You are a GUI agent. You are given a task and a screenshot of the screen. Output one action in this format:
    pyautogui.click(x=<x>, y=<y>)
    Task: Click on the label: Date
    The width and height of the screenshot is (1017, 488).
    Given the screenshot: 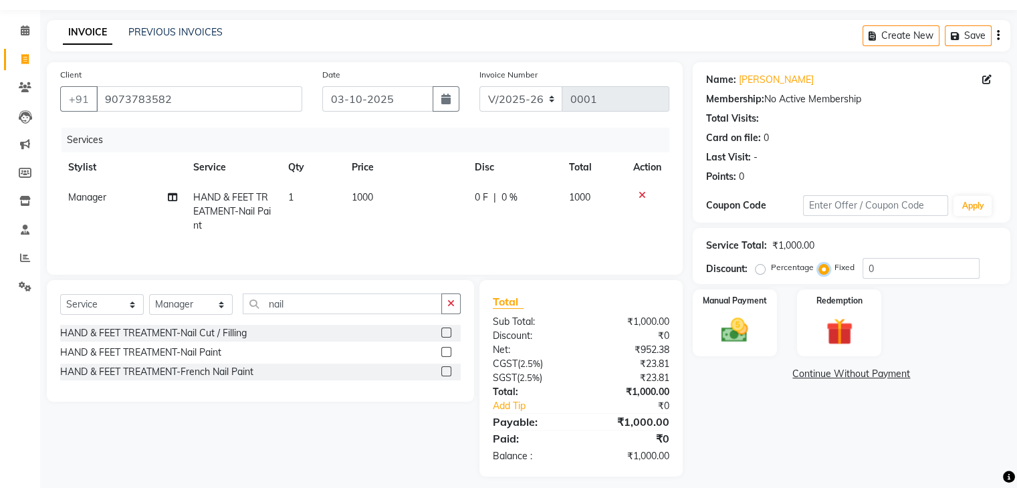 What is the action you would take?
    pyautogui.click(x=331, y=75)
    